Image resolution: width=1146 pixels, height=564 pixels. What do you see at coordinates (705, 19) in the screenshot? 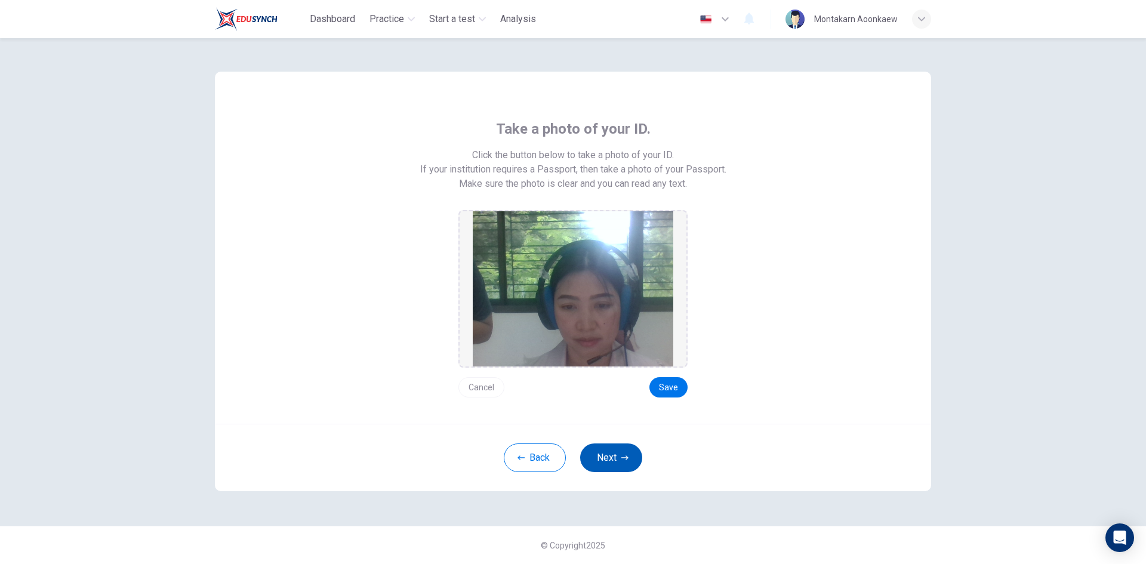
I see `img: en` at bounding box center [705, 19].